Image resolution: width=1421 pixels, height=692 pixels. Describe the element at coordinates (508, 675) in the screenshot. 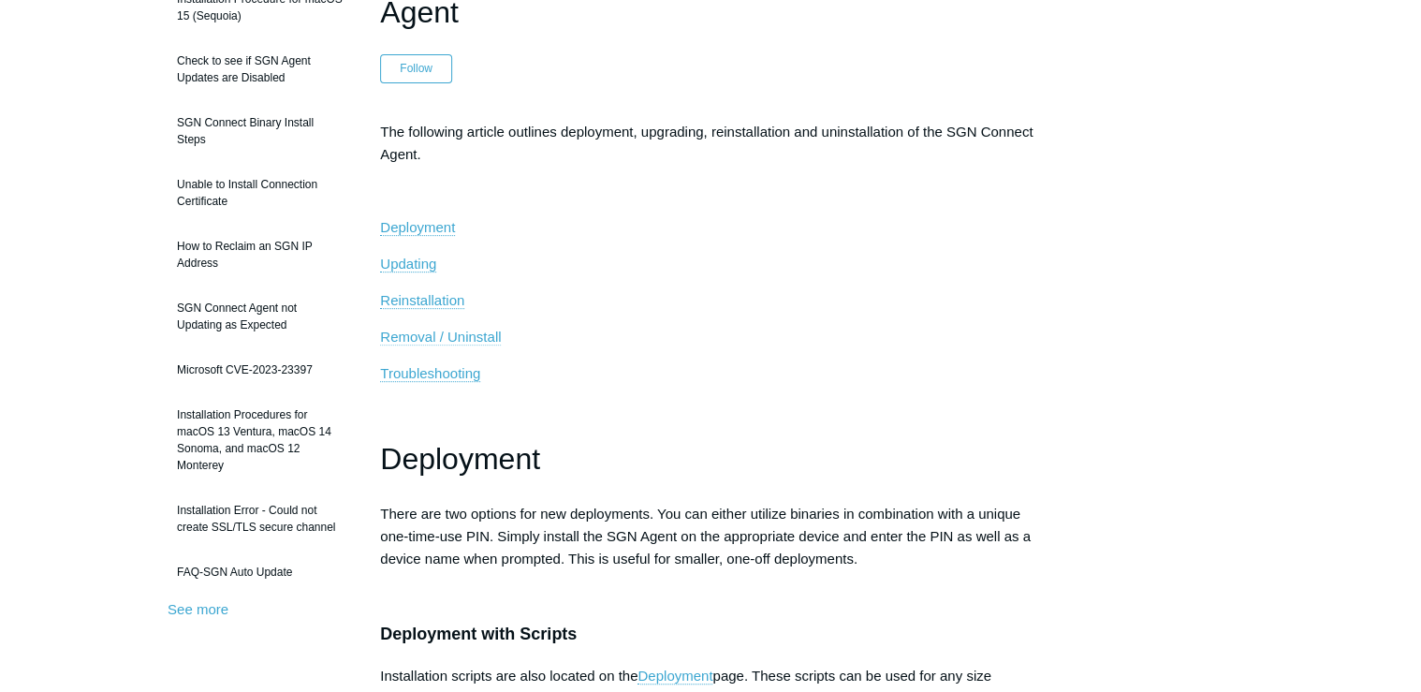

I see `span: Installation scripts are also located on the` at that location.